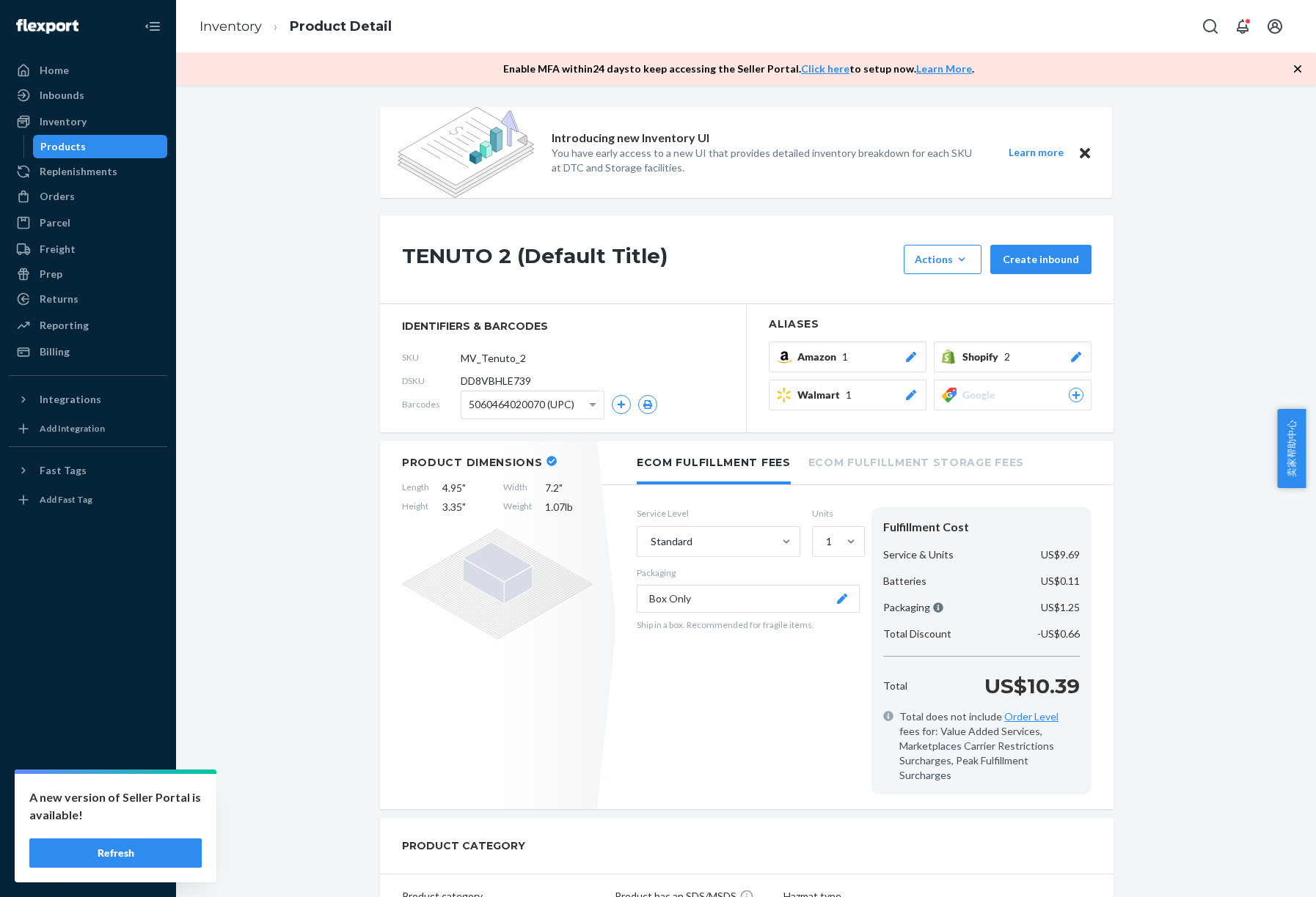 The image size is (1316, 897). Describe the element at coordinates (88, 171) in the screenshot. I see `a: Replenishments` at that location.